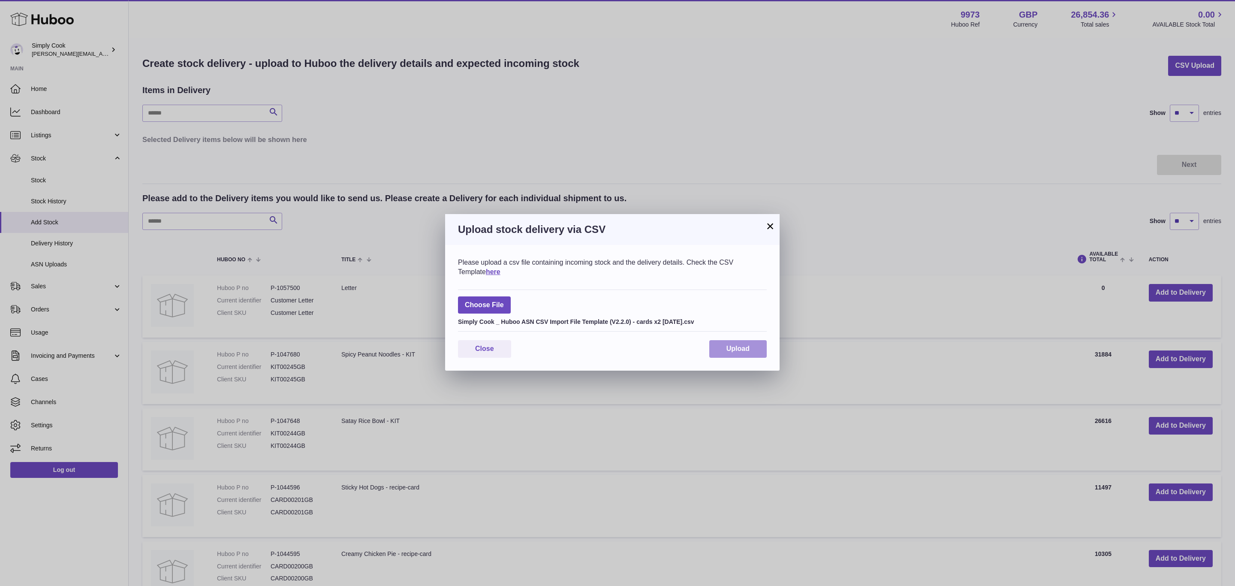  Describe the element at coordinates (738, 349) in the screenshot. I see `button: Upload` at that location.